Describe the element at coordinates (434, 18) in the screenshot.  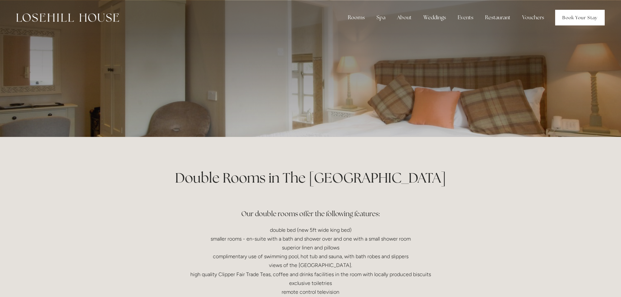
I see `div: Weddings` at that location.